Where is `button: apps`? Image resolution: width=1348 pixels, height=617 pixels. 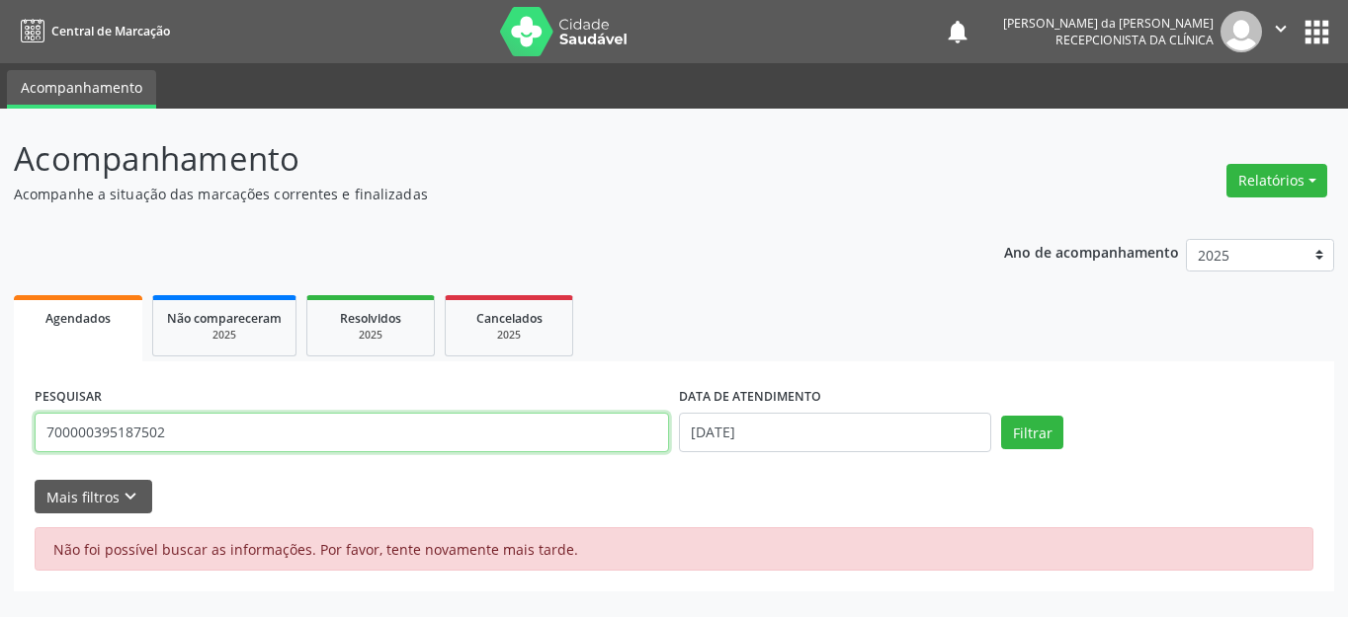 button: apps is located at coordinates (1316, 32).